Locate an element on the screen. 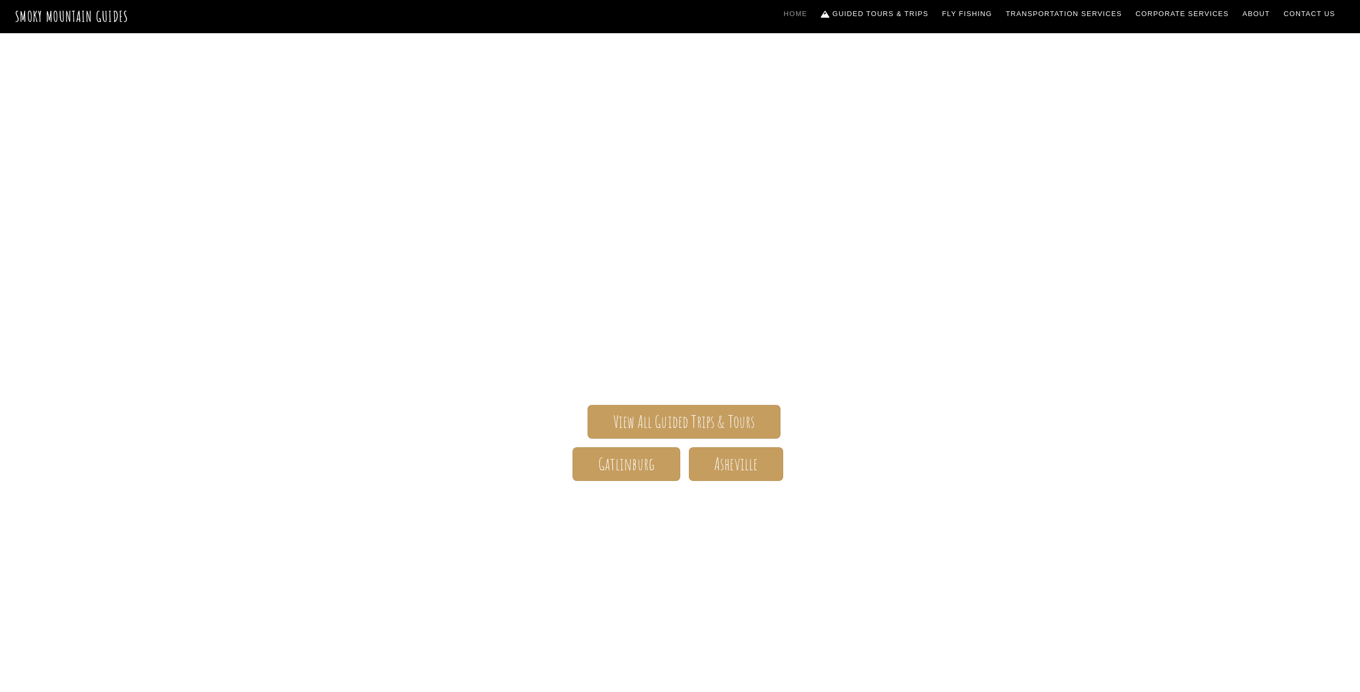 The image size is (1360, 692). span: Gatlinburg is located at coordinates (626, 464).